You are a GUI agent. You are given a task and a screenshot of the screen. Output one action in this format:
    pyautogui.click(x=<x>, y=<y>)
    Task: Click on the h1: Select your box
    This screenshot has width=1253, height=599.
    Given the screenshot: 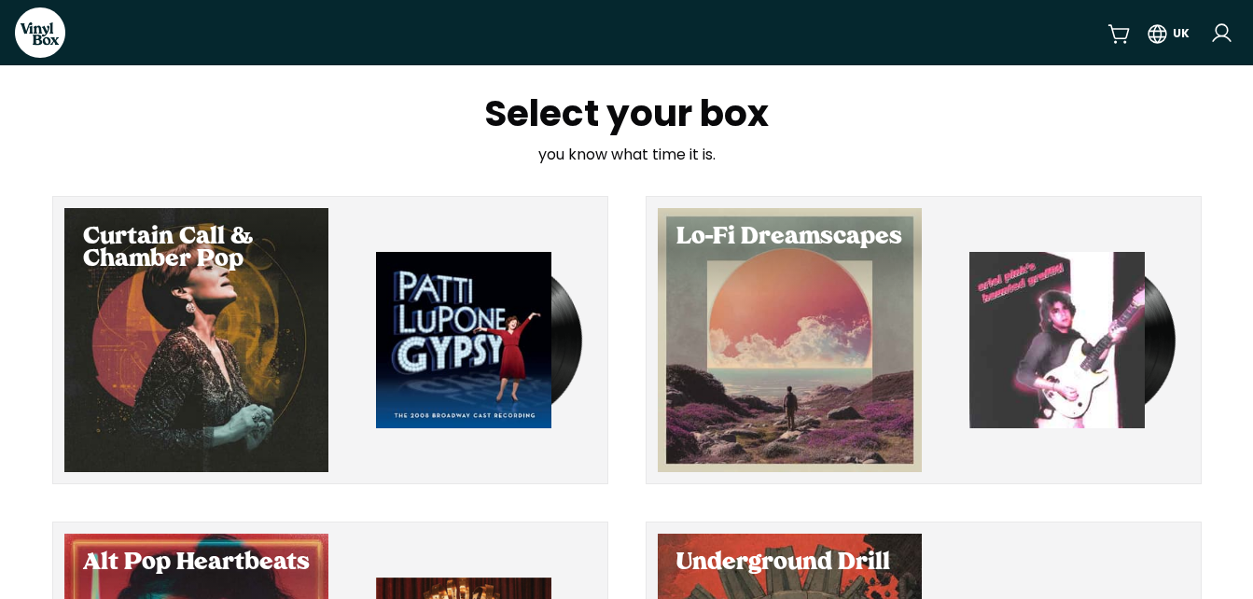 What is the action you would take?
    pyautogui.click(x=627, y=114)
    